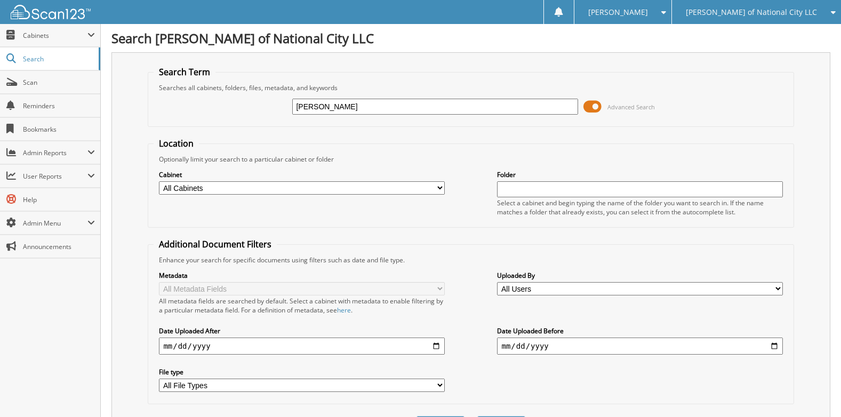 The height and width of the screenshot is (417, 841). Describe the element at coordinates (185, 72) in the screenshot. I see `legend: Search Term` at that location.